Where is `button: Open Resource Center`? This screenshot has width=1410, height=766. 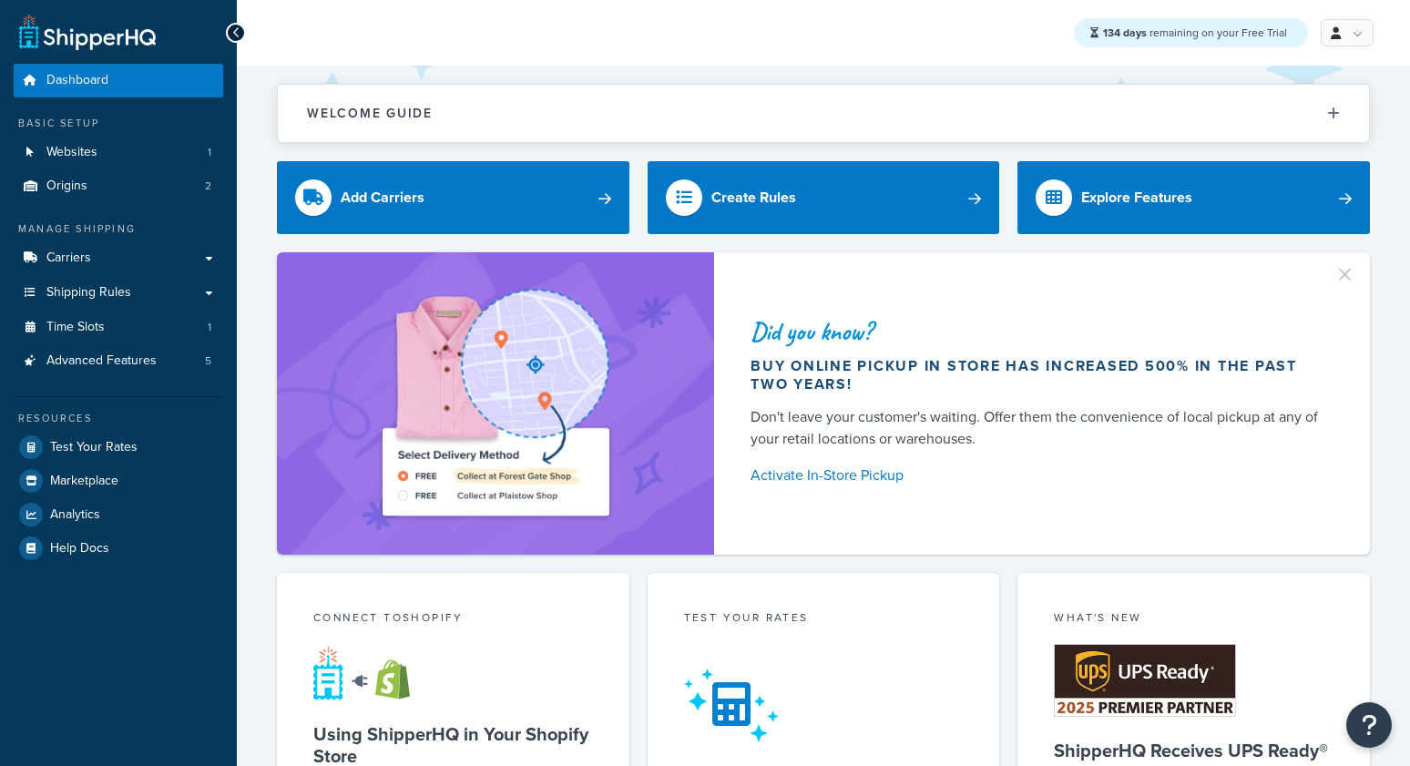
button: Open Resource Center is located at coordinates (1369, 725).